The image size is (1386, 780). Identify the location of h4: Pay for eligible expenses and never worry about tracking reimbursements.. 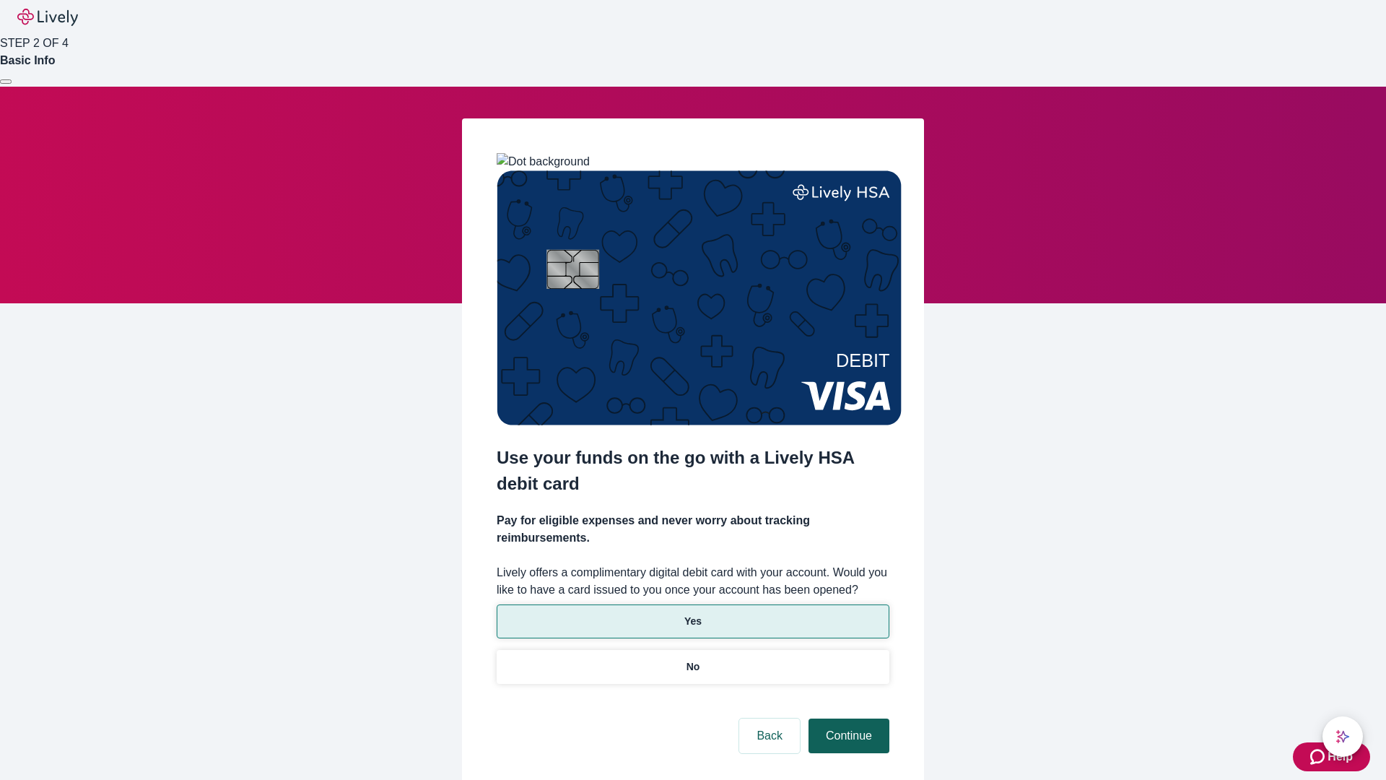
(693, 529).